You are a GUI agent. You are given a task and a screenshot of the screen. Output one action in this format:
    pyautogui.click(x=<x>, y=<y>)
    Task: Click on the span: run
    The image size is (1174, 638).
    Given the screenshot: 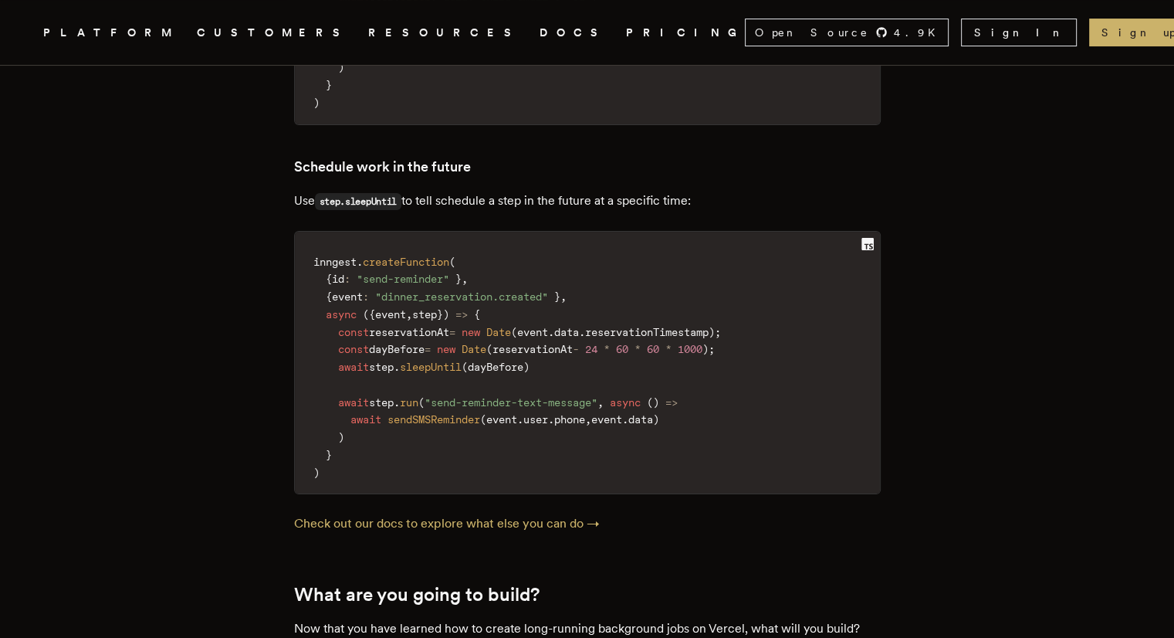 What is the action you would take?
    pyautogui.click(x=409, y=402)
    